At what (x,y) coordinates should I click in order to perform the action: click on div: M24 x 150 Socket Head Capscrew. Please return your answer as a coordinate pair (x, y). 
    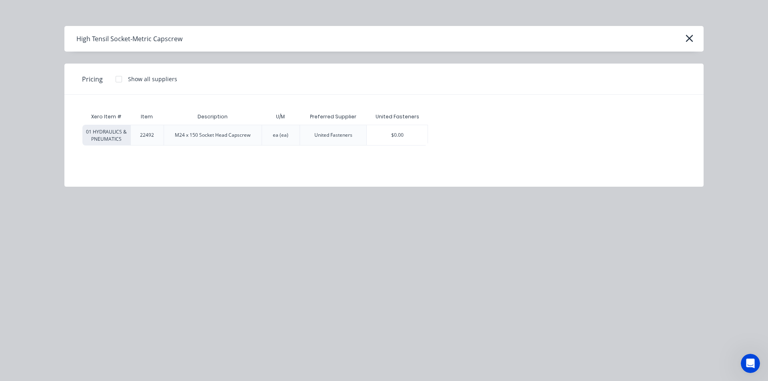
    Looking at the image, I should click on (212, 135).